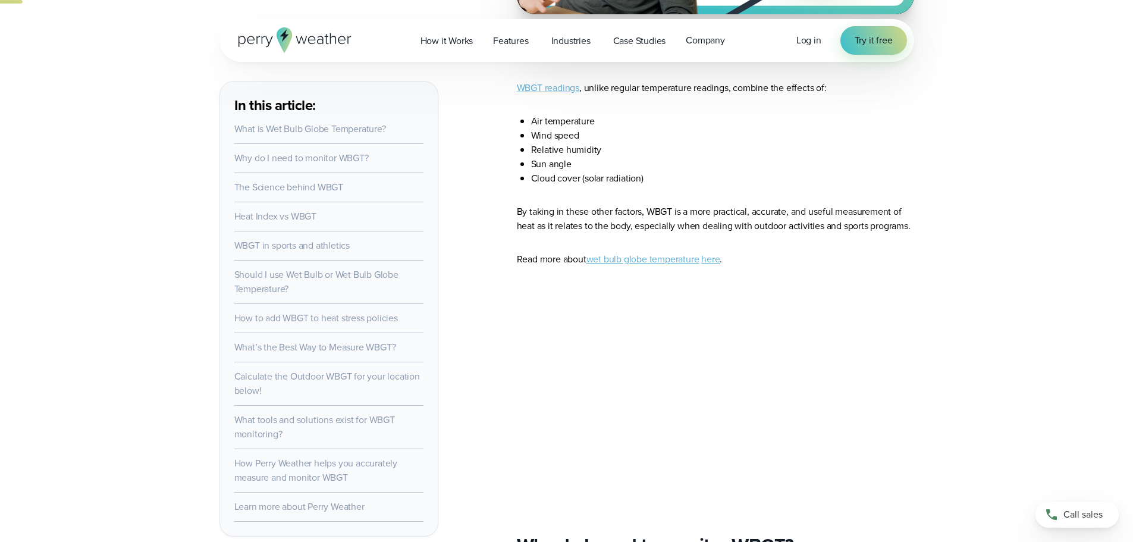 The image size is (1133, 542). Describe the element at coordinates (292, 245) in the screenshot. I see `a: WBGT in sports and athletics` at that location.